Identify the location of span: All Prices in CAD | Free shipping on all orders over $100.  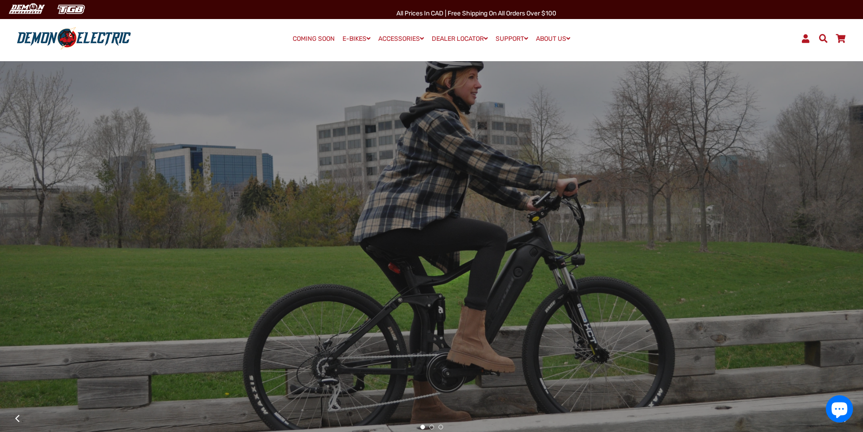
(476, 13).